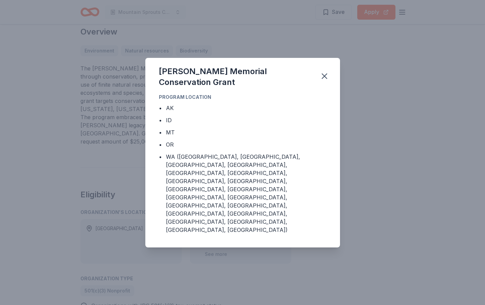 The width and height of the screenshot is (485, 305). Describe the element at coordinates (170, 144) in the screenshot. I see `div: OR` at that location.